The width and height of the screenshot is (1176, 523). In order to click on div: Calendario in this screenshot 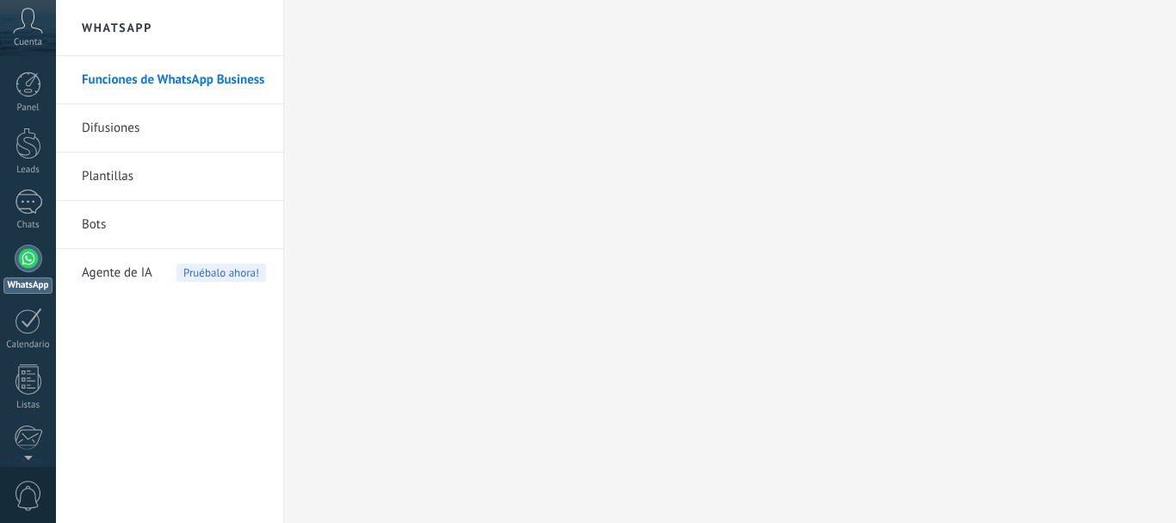, I will do `click(28, 344)`.